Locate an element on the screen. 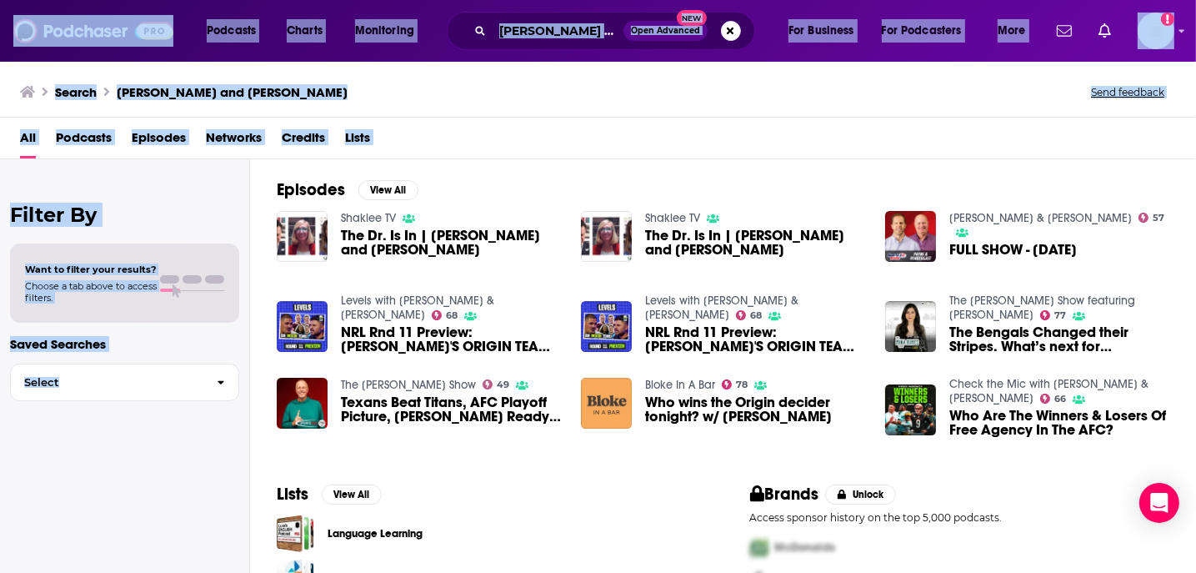  img: Podchaser - Follow, Share and Rate Podcasts is located at coordinates (93, 31).